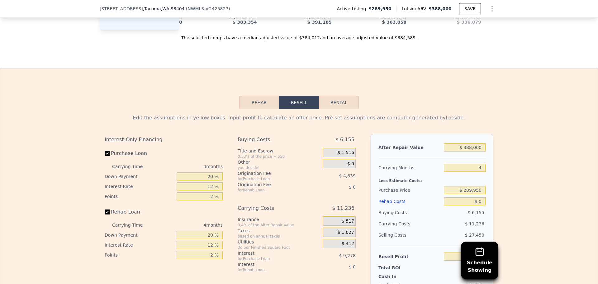  Describe the element at coordinates (279, 225) in the screenshot. I see `div: 0.4% of the After Repair Value` at that location.